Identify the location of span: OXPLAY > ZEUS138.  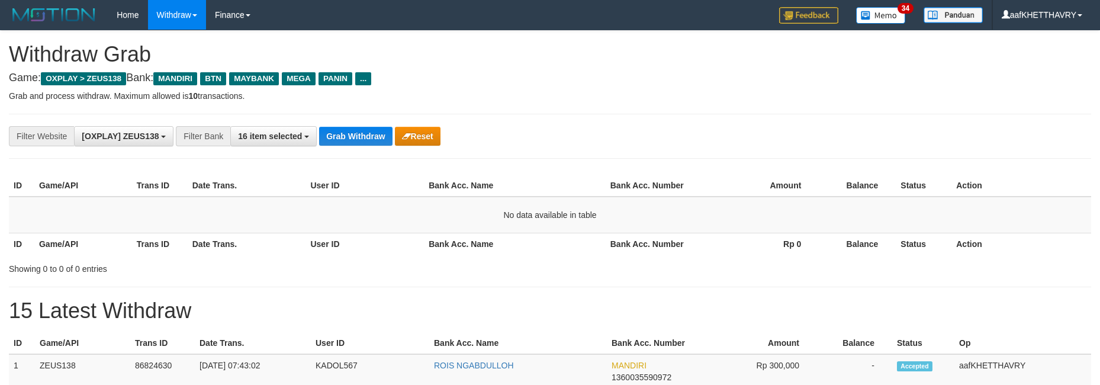
(84, 79).